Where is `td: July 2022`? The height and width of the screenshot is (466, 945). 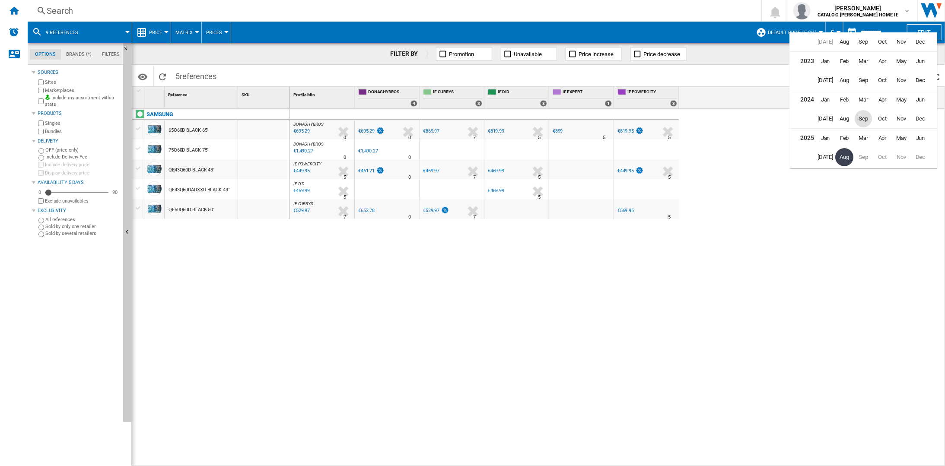 td: July 2022 is located at coordinates (825, 42).